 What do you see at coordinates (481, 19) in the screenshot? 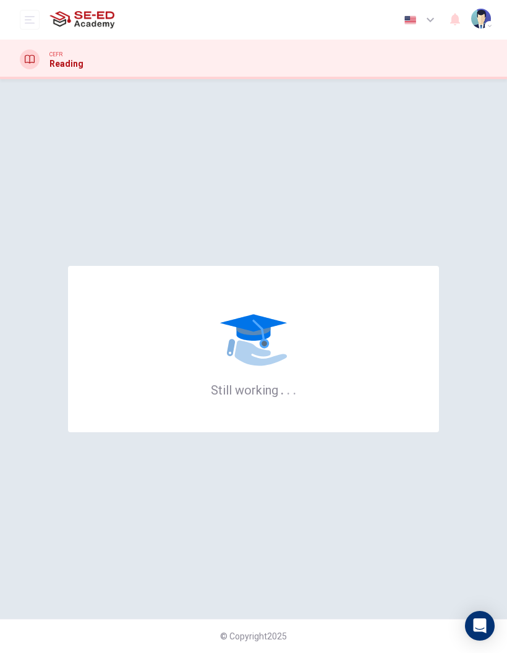
I see `img: Profile picture` at bounding box center [481, 19].